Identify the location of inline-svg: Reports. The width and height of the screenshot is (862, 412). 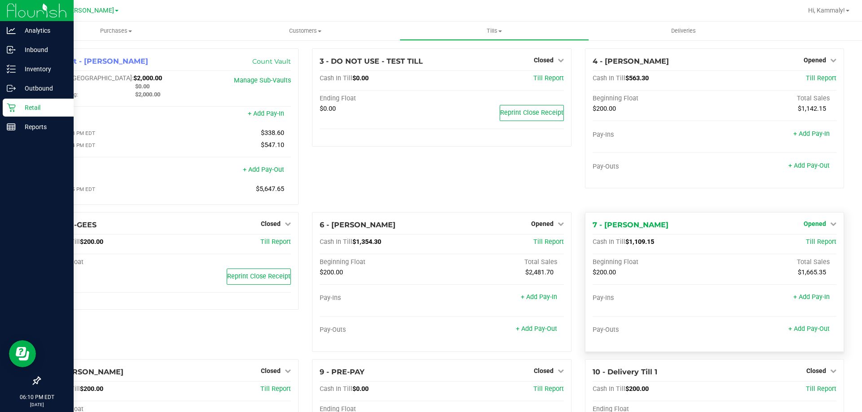
(11, 127).